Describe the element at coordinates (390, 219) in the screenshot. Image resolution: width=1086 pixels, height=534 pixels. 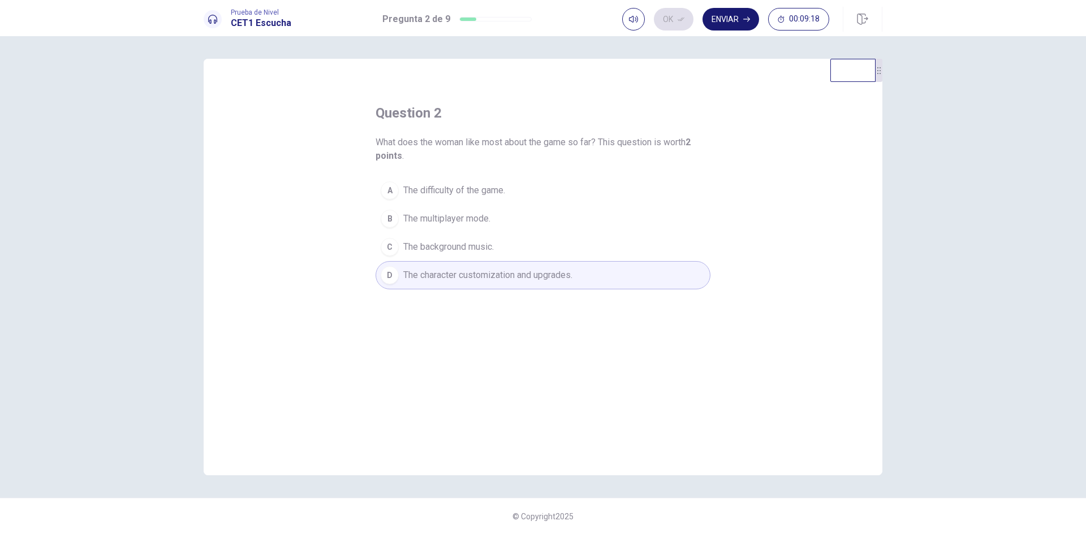
I see `div: B` at that location.